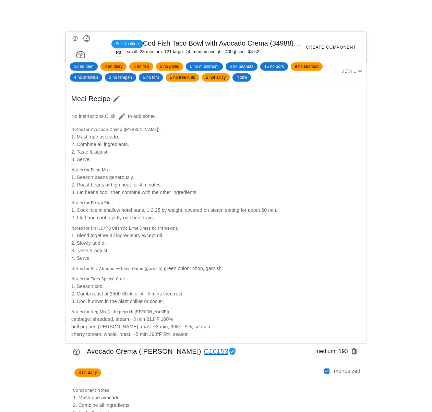 The image size is (432, 412). I want to click on span: Notes for Brown Rice:, so click(92, 203).